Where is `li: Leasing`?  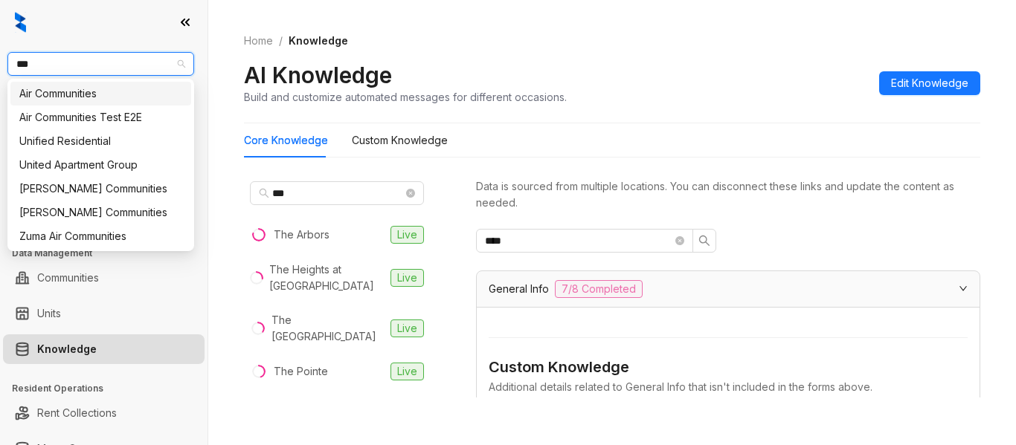 li: Leasing is located at coordinates (103, 178).